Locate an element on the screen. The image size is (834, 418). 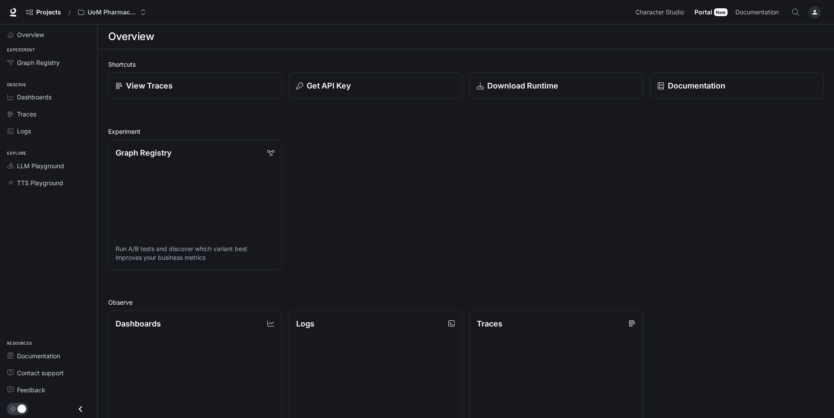
a: Graph RegistryRun A/B tests and discover which variant best improves your business metrics is located at coordinates (195, 205).